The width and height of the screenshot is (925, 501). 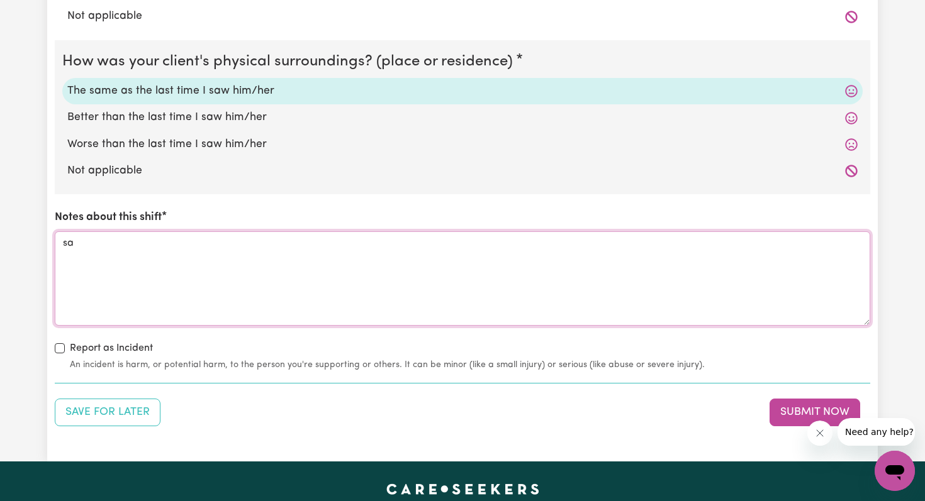 I want to click on button: Save your job report, so click(x=108, y=413).